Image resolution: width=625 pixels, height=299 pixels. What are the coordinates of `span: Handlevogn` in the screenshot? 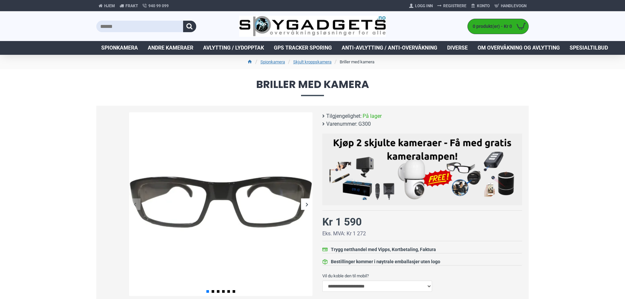 It's located at (514, 6).